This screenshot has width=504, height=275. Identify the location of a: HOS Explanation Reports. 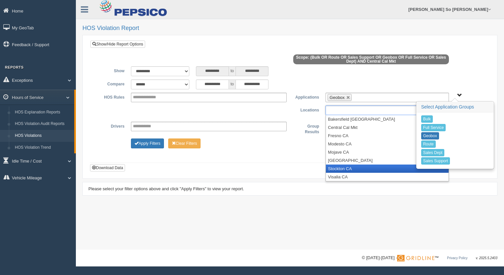
(43, 113).